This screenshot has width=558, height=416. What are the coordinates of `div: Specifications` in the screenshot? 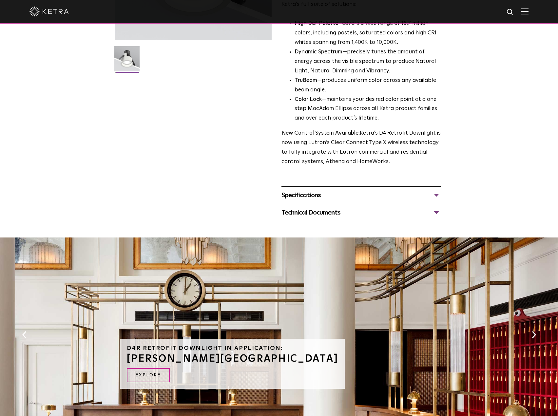 It's located at (361, 195).